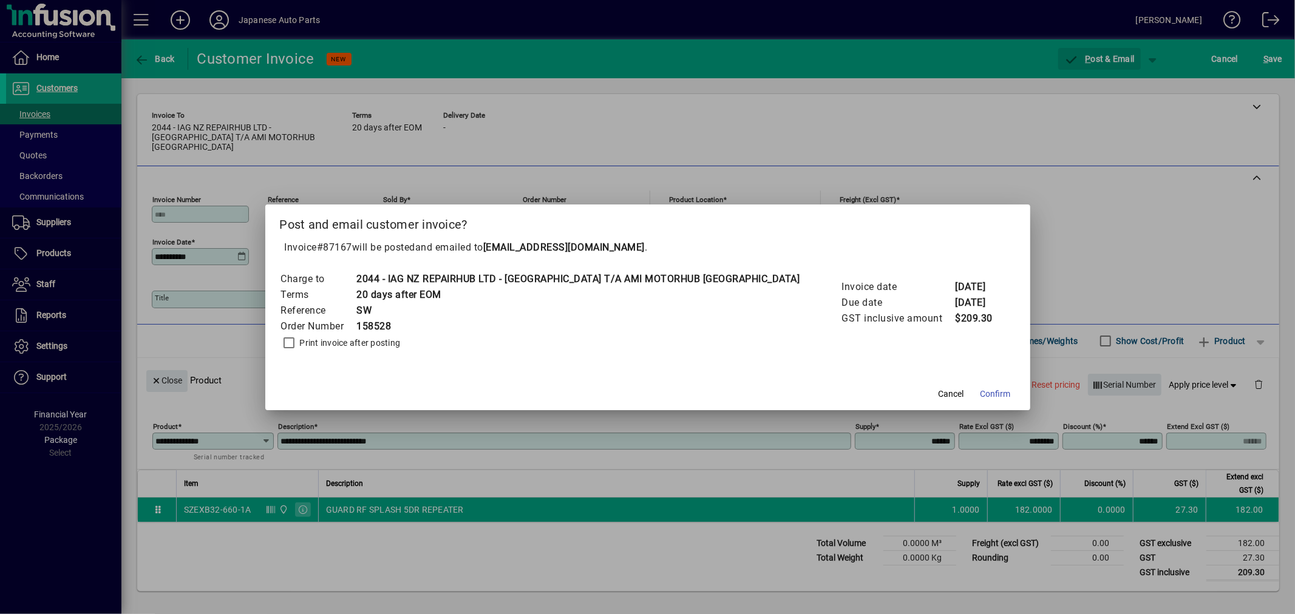 The width and height of the screenshot is (1295, 614). Describe the element at coordinates (898, 319) in the screenshot. I see `td: GST inclusive amount` at that location.